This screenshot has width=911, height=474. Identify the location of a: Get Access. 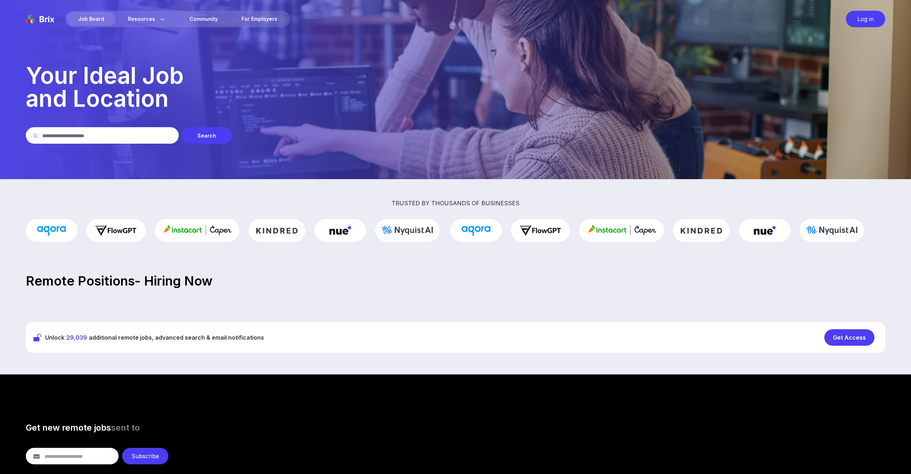
(851, 338).